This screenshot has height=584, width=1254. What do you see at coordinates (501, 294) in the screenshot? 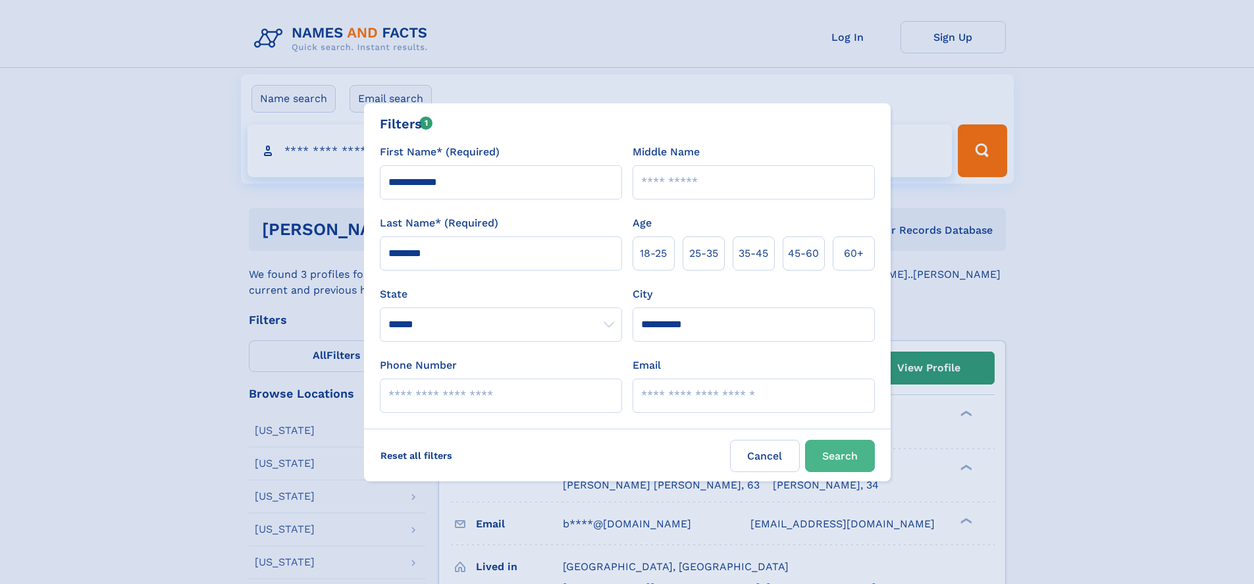
I see `label: State` at bounding box center [501, 294].